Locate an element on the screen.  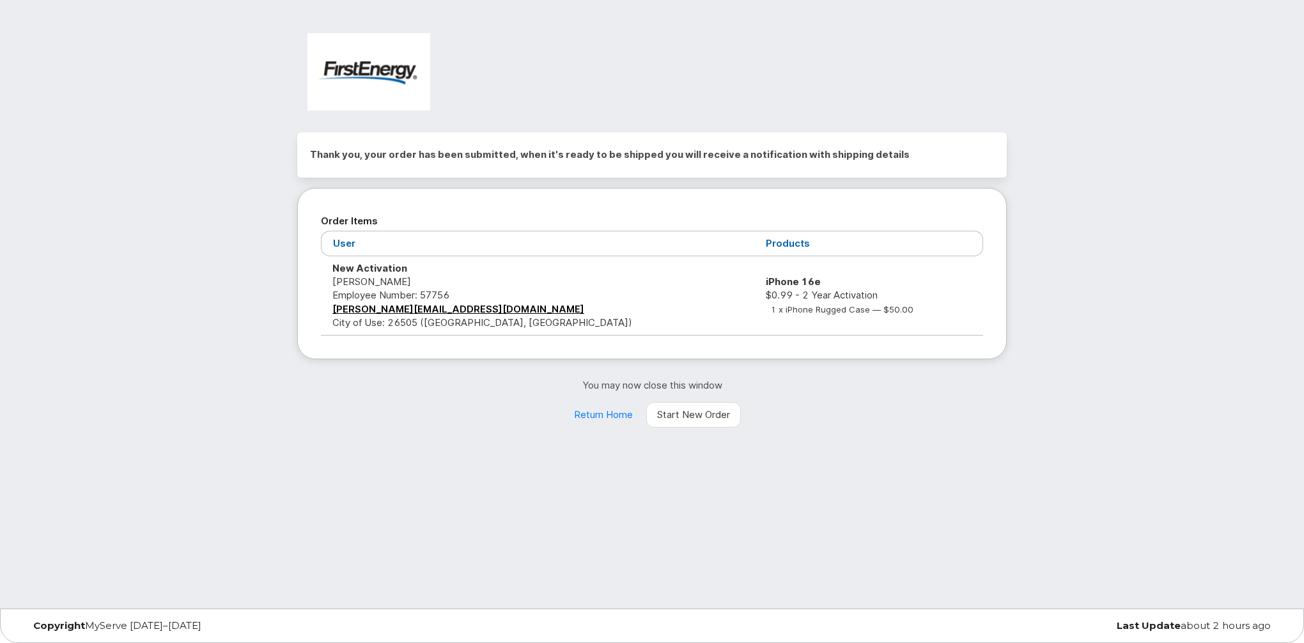
a: Start New Order is located at coordinates (694, 415).